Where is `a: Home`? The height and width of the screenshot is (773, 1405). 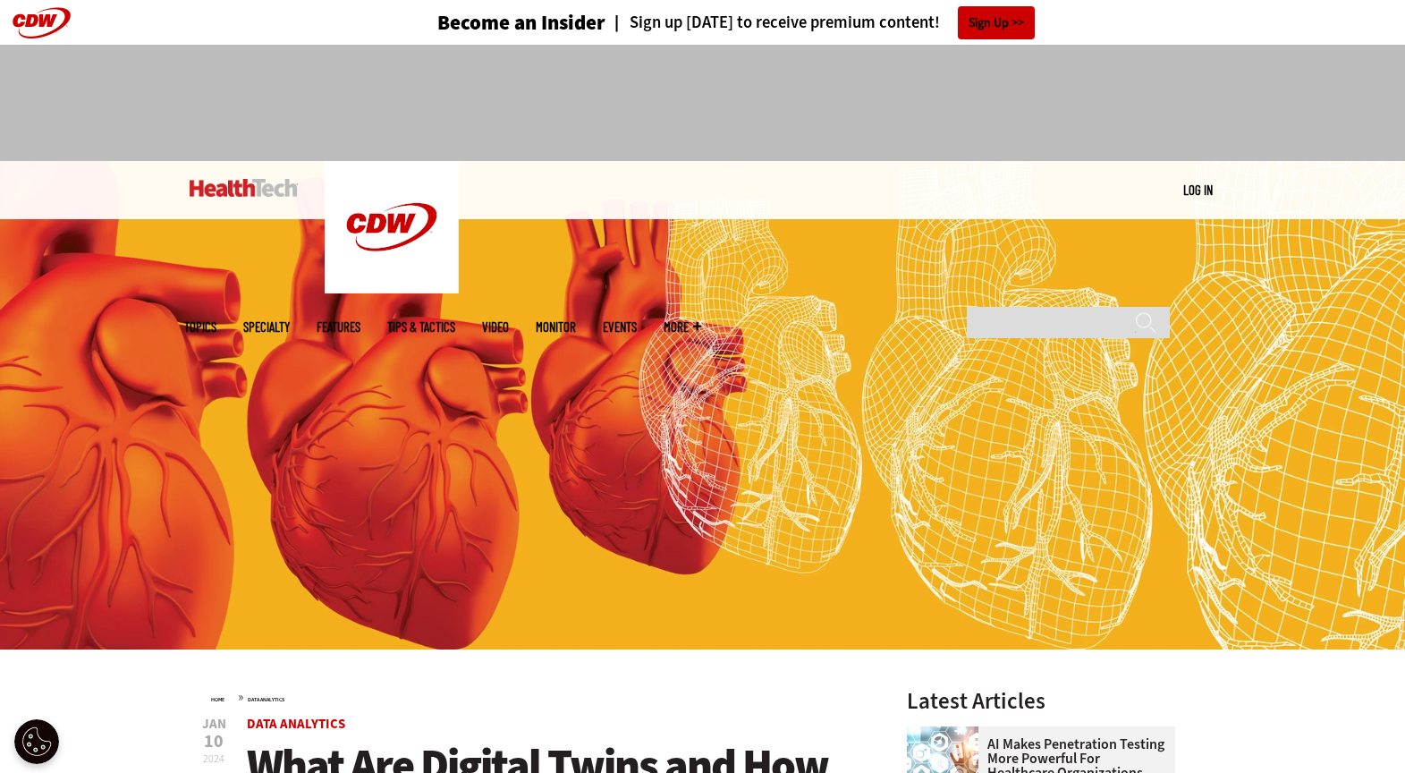
a: Home is located at coordinates (217, 699).